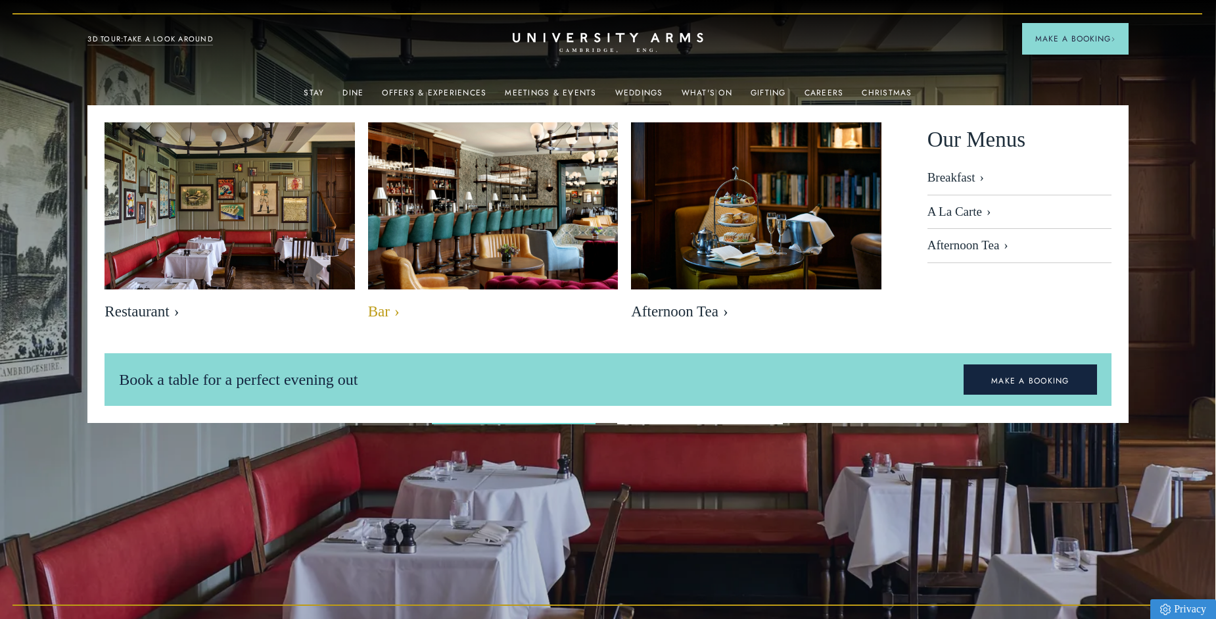  What do you see at coordinates (1020, 212) in the screenshot?
I see `a: A La Carte` at bounding box center [1020, 212].